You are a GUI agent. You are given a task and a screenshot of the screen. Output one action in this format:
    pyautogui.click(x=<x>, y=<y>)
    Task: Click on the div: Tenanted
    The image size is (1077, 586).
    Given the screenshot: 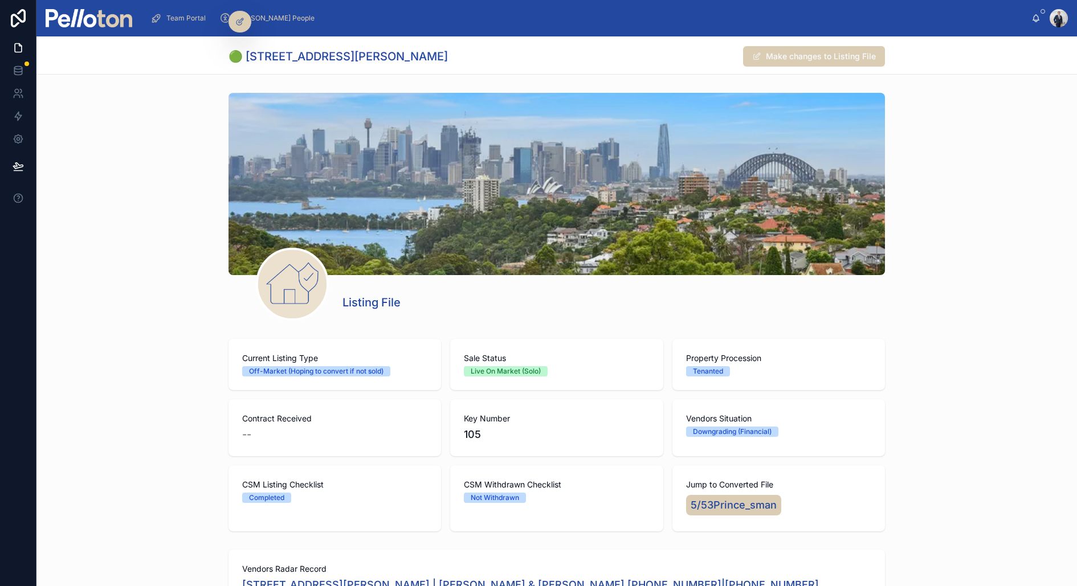 What is the action you would take?
    pyautogui.click(x=708, y=372)
    